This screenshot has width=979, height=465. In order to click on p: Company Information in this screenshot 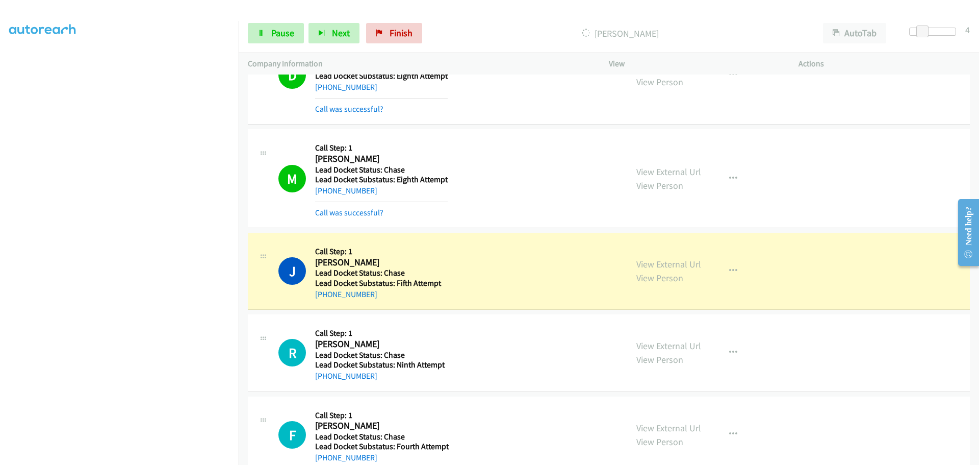, I will do `click(419, 64)`.